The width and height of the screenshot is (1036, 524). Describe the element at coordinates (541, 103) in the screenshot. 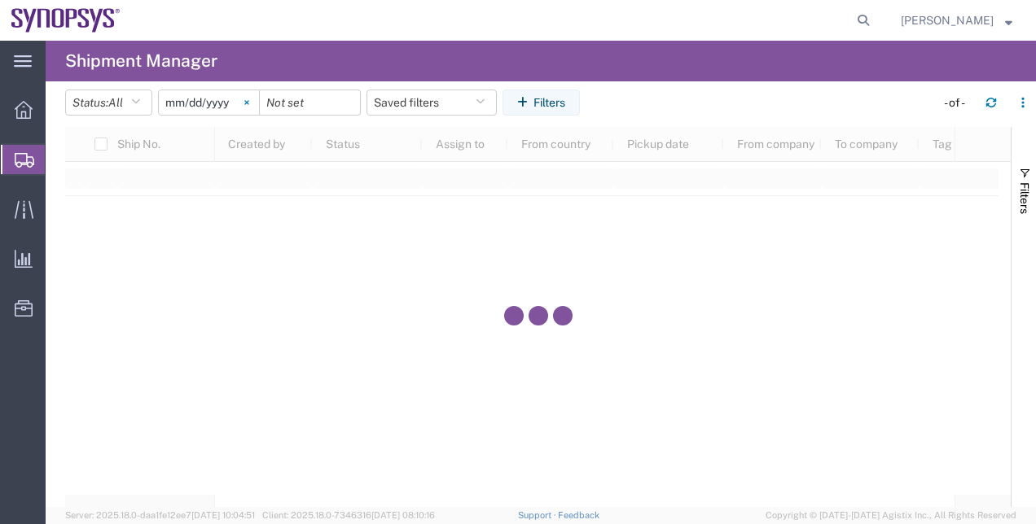

I see `button: Filters` at that location.